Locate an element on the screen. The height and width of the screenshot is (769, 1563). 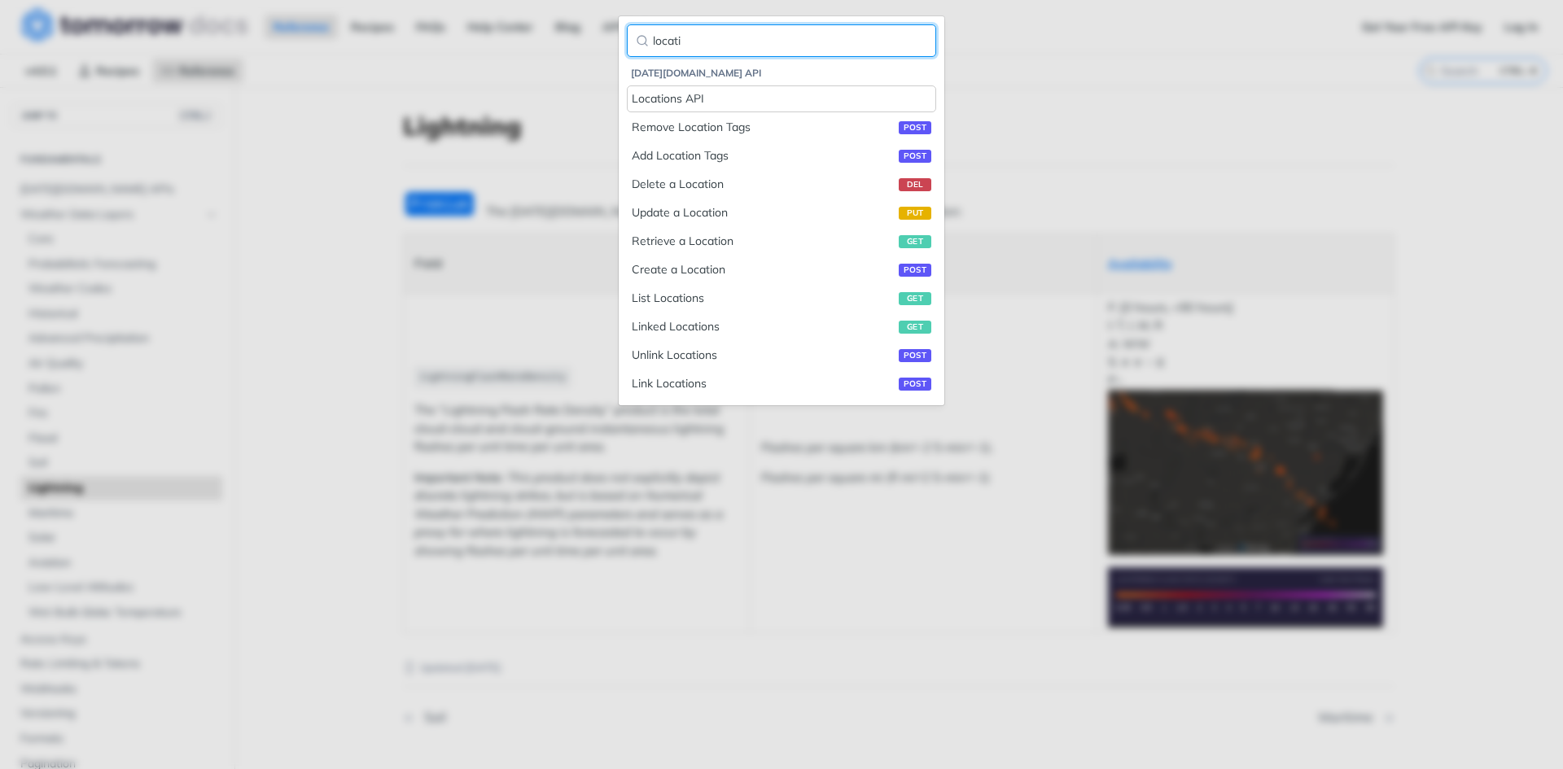
a: Delete a Locationdel is located at coordinates (781, 184).